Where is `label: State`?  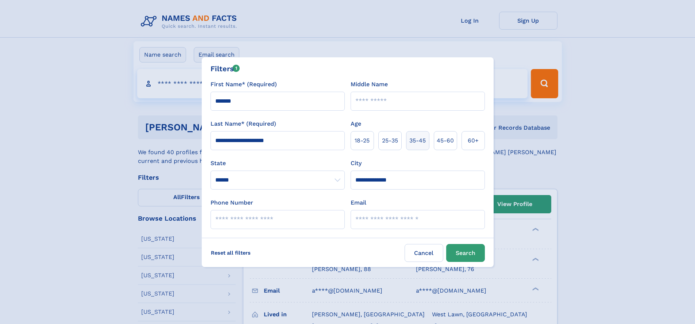
label: State is located at coordinates (278, 163).